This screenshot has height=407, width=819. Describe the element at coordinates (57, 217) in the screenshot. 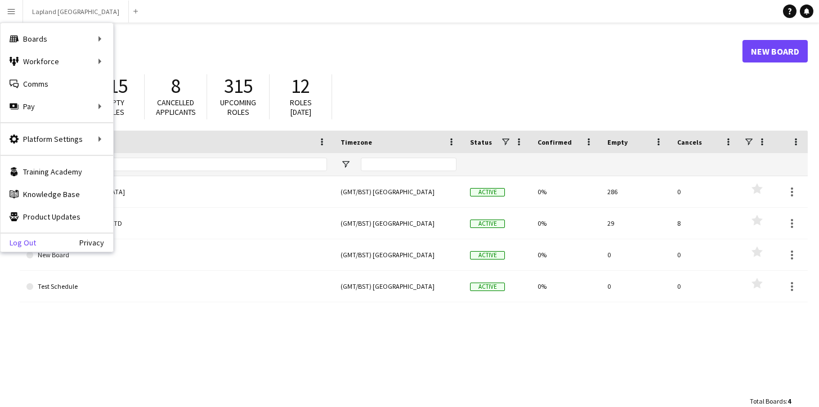

I see `a: Product Updates` at that location.